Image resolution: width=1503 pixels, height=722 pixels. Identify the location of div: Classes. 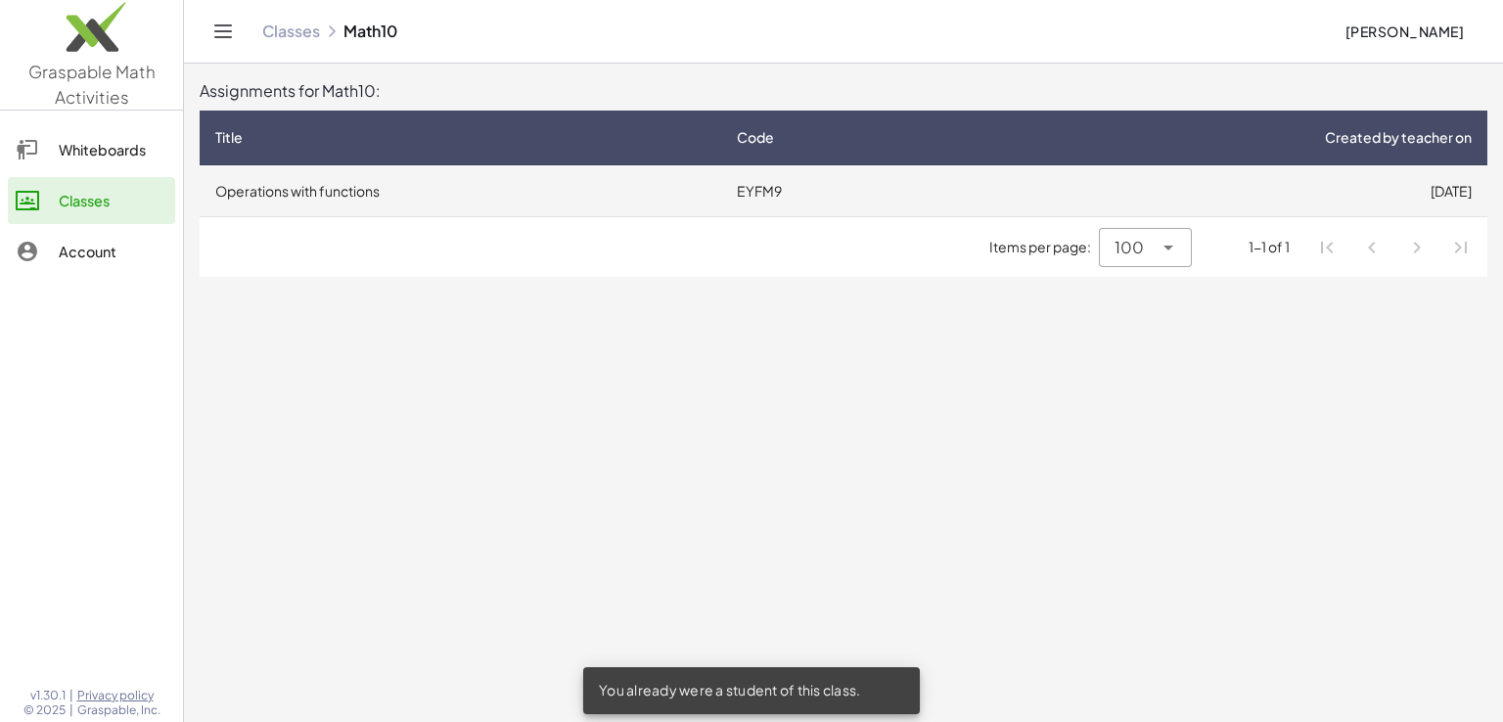
(113, 201).